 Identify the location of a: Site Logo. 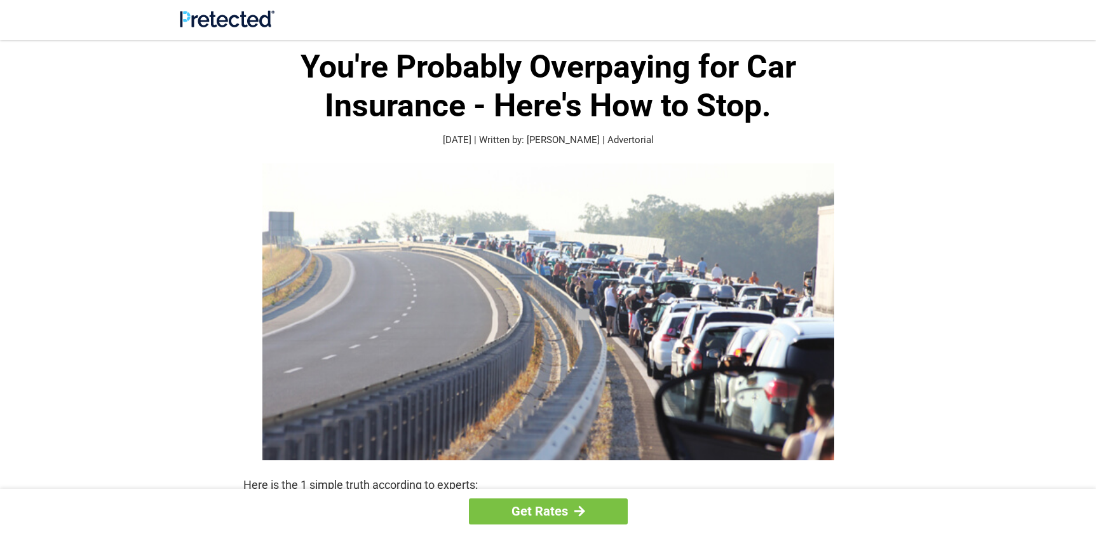
(227, 24).